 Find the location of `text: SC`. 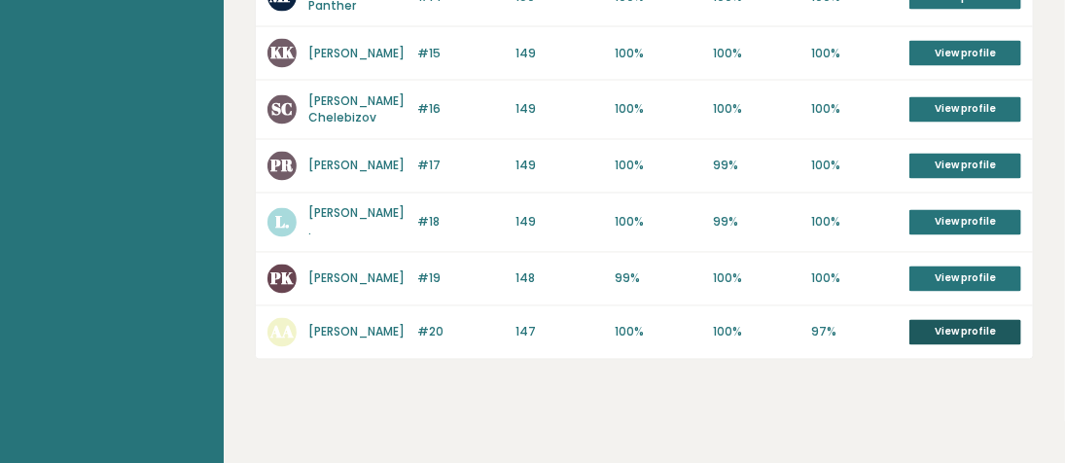

text: SC is located at coordinates (282, 109).